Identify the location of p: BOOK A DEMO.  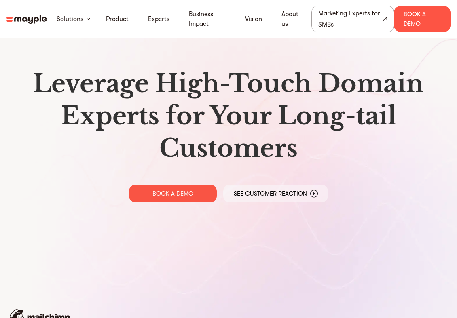
(173, 194).